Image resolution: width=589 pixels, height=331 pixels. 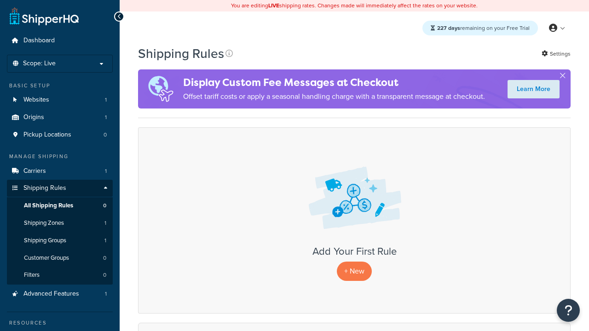 I want to click on h3: Add Your First Rule, so click(x=354, y=252).